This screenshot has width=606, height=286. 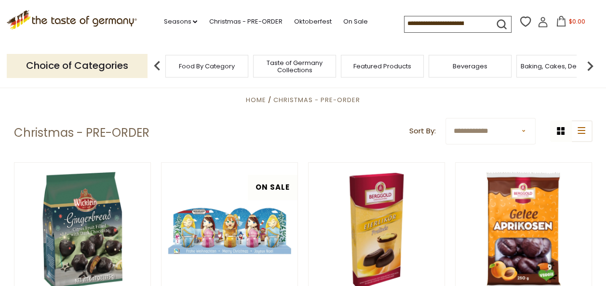 I want to click on a: Beverages, so click(x=470, y=66).